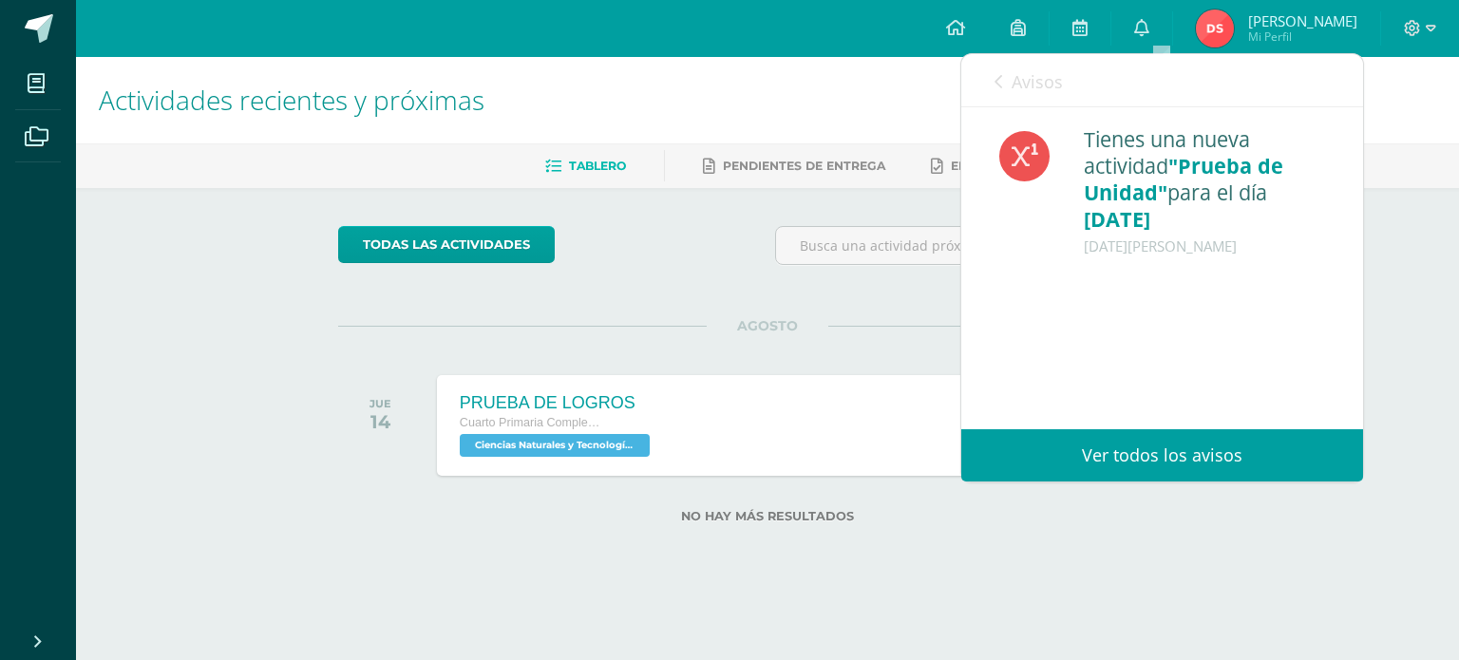 The width and height of the screenshot is (1459, 660). What do you see at coordinates (983, 166) in the screenshot?
I see `a: Entregadas` at bounding box center [983, 166].